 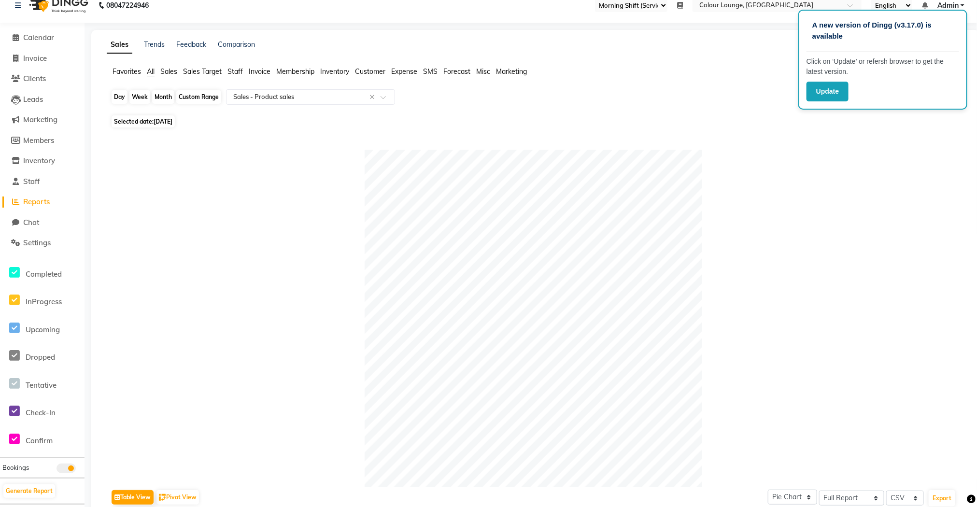 I want to click on button: Table View, so click(x=132, y=497).